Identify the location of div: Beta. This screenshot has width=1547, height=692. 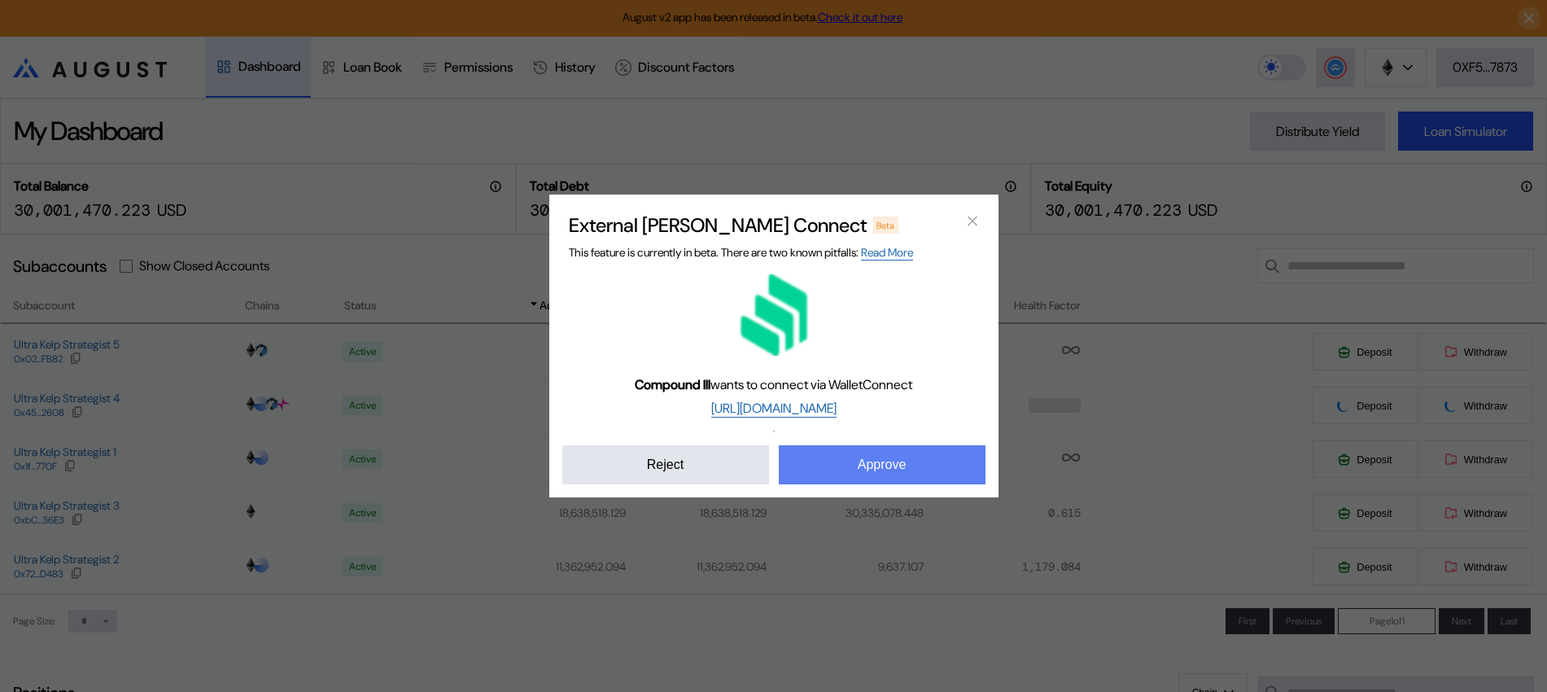
(886, 225).